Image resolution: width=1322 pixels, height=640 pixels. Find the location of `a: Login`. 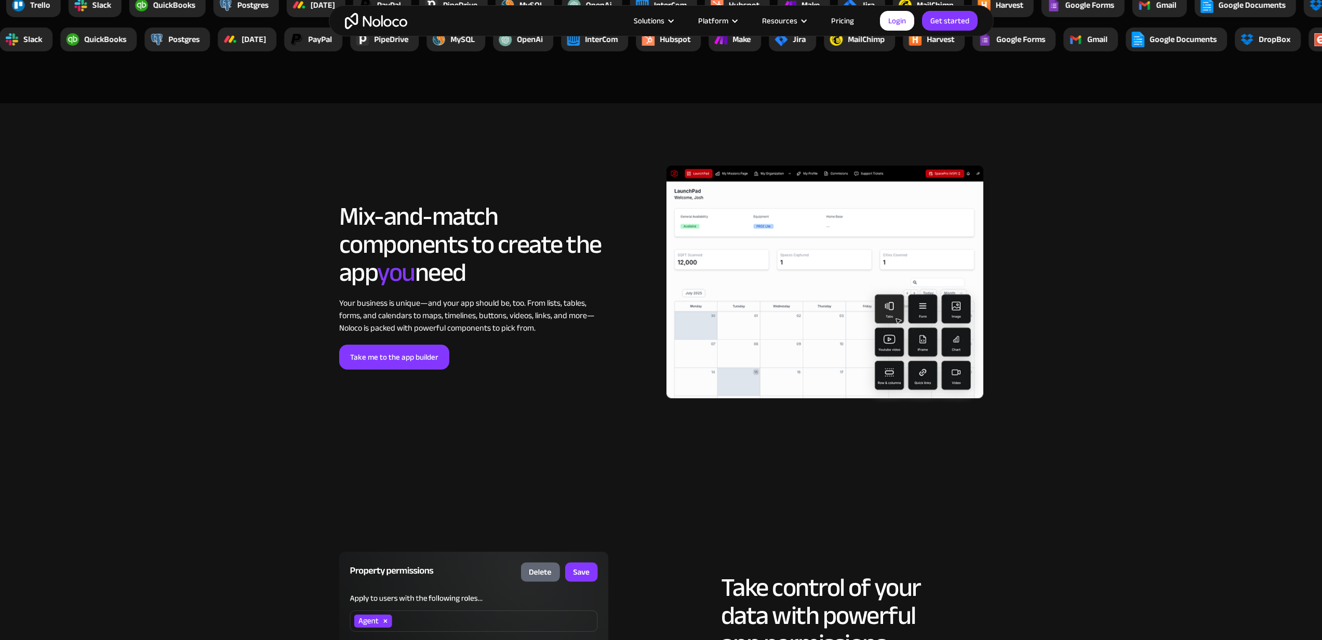

a: Login is located at coordinates (897, 21).